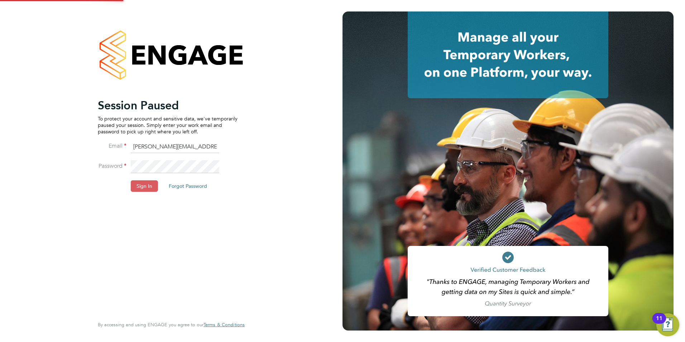 The image size is (685, 342). What do you see at coordinates (188, 186) in the screenshot?
I see `button: Forgot Password` at bounding box center [188, 186].